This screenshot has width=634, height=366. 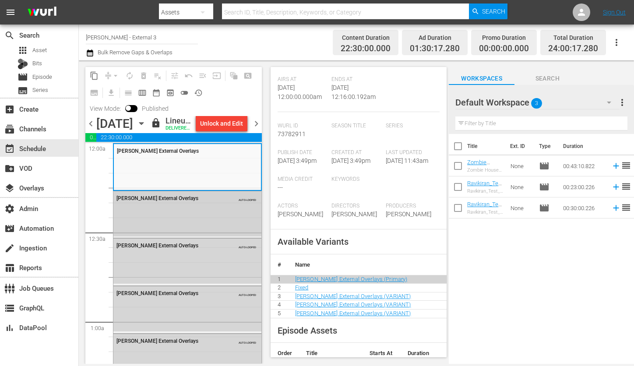 I want to click on span: Fill episodes with ad slates, so click(x=203, y=76).